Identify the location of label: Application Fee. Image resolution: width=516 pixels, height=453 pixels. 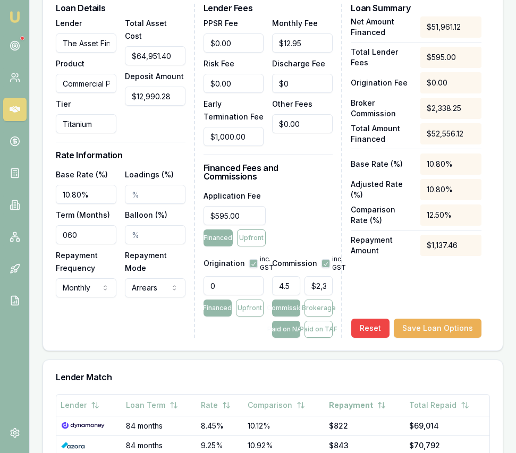
(232, 196).